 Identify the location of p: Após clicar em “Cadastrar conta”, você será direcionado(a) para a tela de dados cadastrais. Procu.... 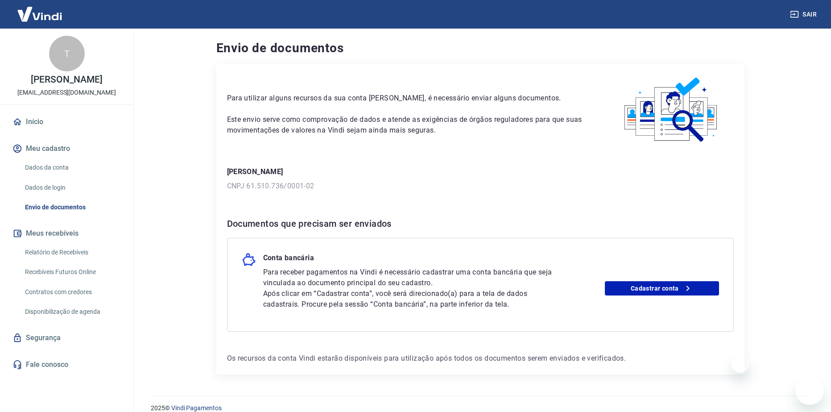
(411, 299).